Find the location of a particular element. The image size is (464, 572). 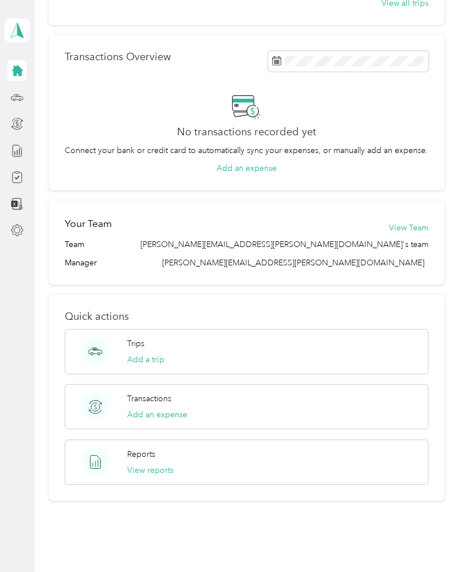

button: View Team is located at coordinates (409, 228).